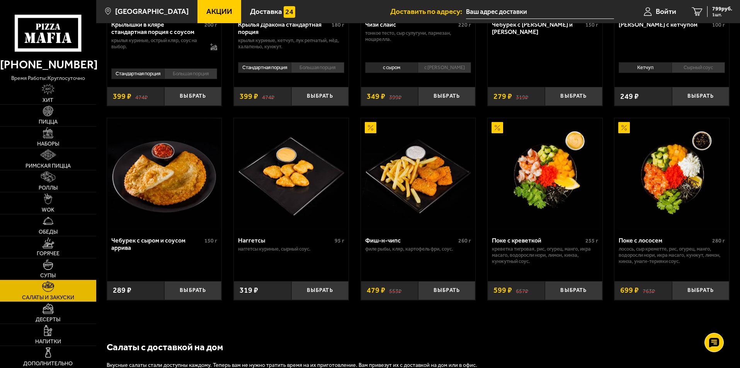 The width and height of the screenshot is (740, 368). Describe the element at coordinates (672, 175) in the screenshot. I see `img: Поке с лососем` at that location.